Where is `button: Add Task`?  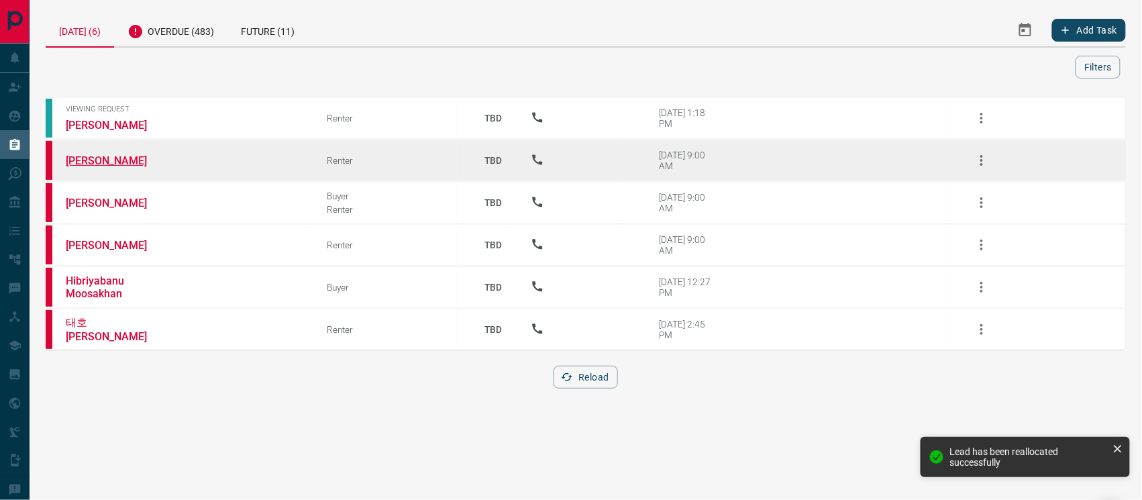 button: Add Task is located at coordinates (1089, 30).